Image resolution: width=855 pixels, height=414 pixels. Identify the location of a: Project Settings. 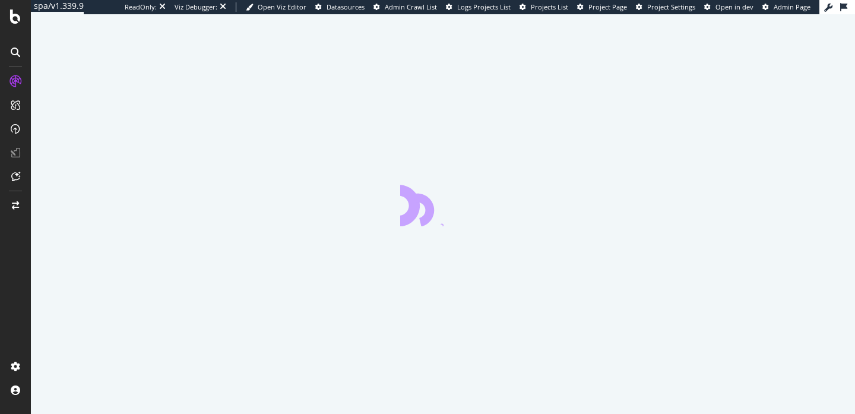
(665, 7).